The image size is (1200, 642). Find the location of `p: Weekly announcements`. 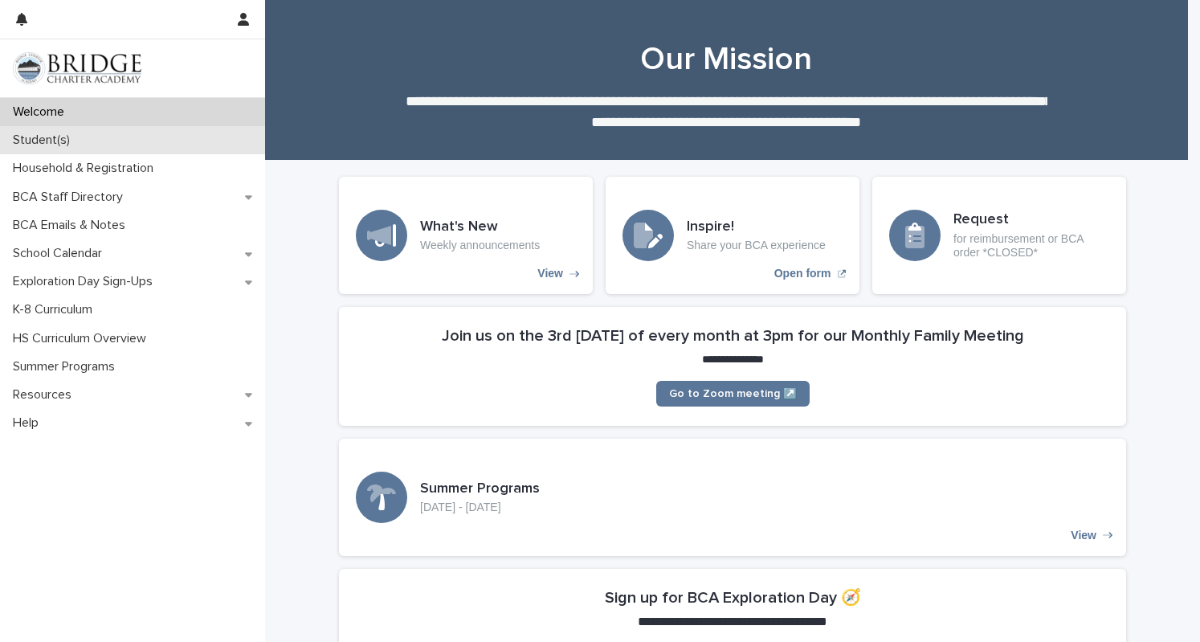

p: Weekly announcements is located at coordinates (480, 245).